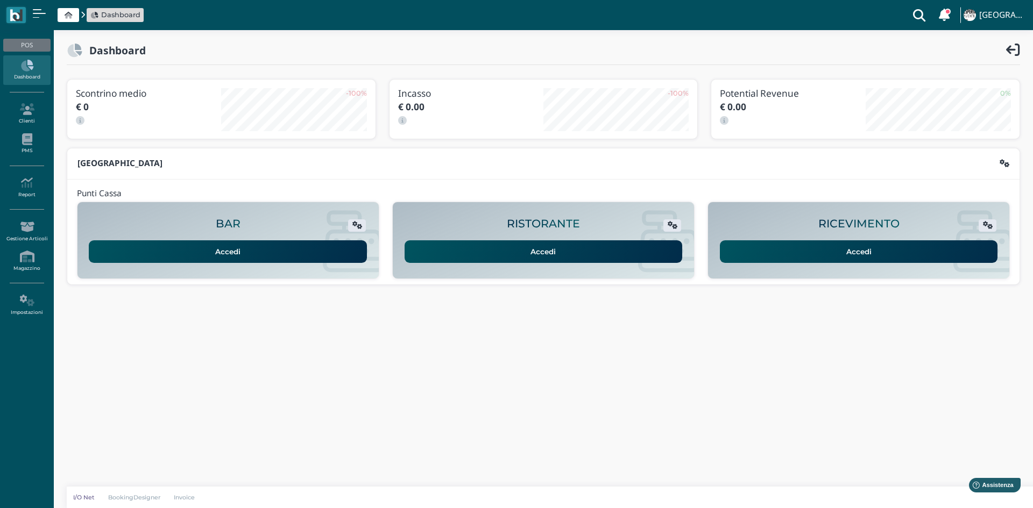 Image resolution: width=1033 pixels, height=508 pixels. What do you see at coordinates (26, 144) in the screenshot?
I see `a: PMS` at bounding box center [26, 144].